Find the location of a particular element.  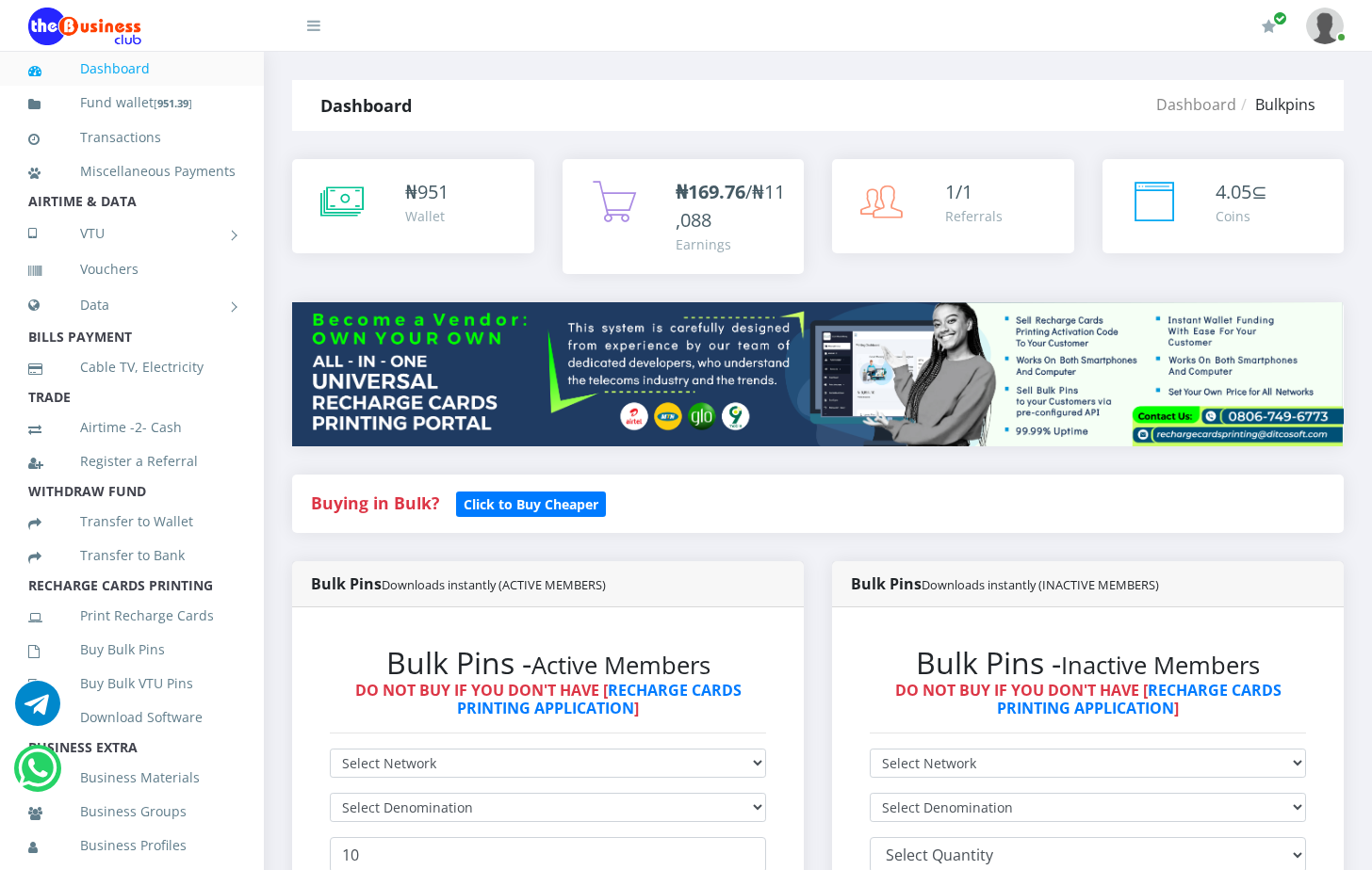

a: Transfer to Bank is located at coordinates (132, 556).